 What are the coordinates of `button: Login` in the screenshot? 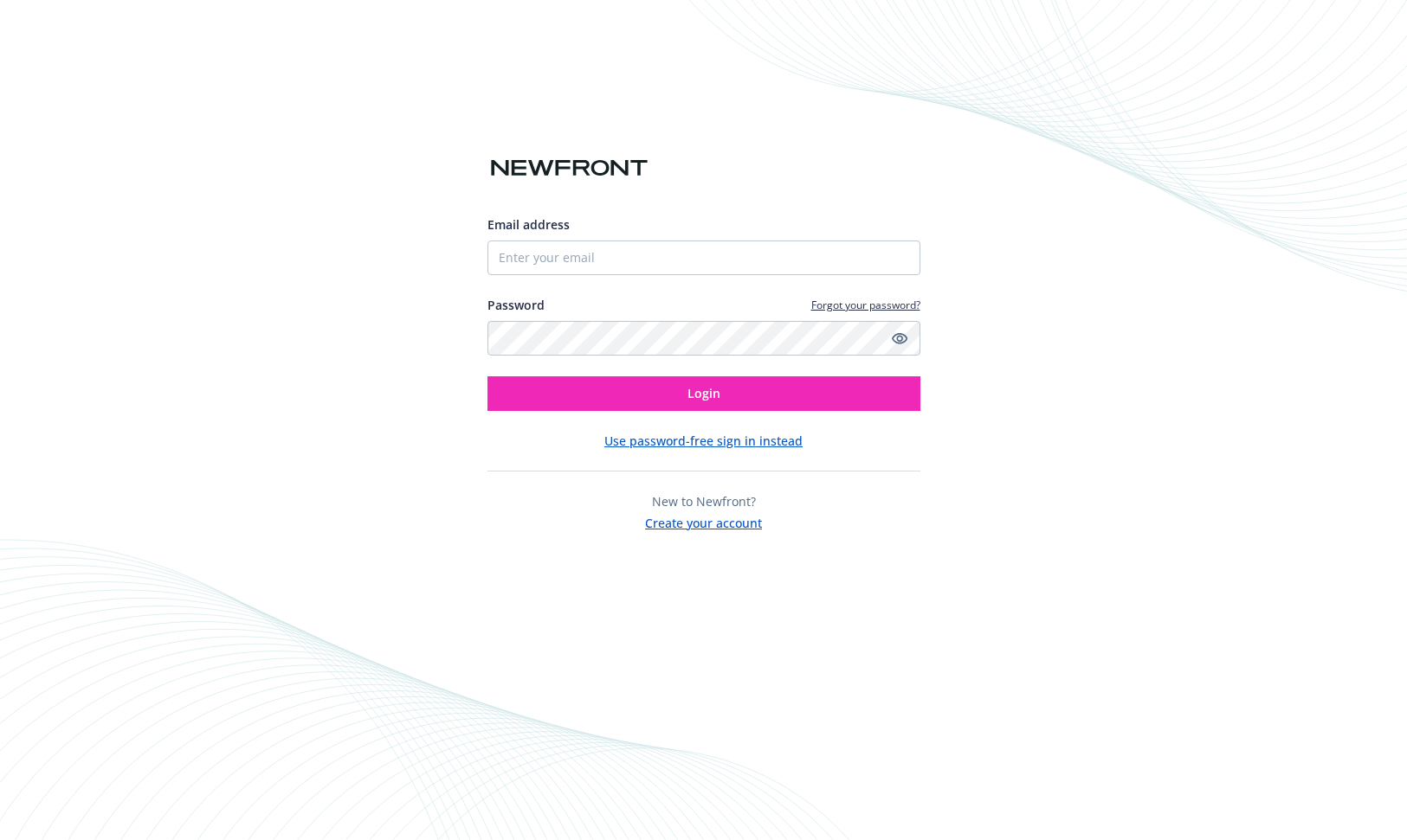 It's located at (704, 394).